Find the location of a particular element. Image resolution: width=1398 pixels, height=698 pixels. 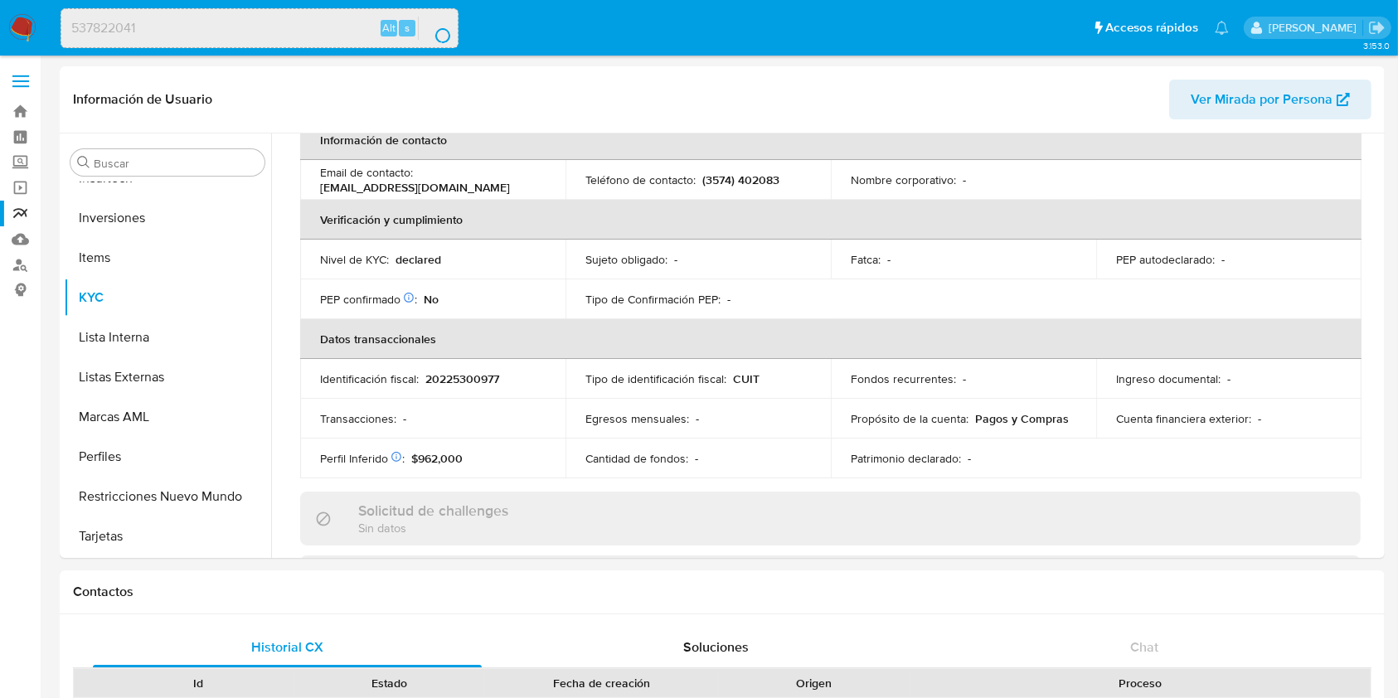

span: Chat is located at coordinates (1144, 647).